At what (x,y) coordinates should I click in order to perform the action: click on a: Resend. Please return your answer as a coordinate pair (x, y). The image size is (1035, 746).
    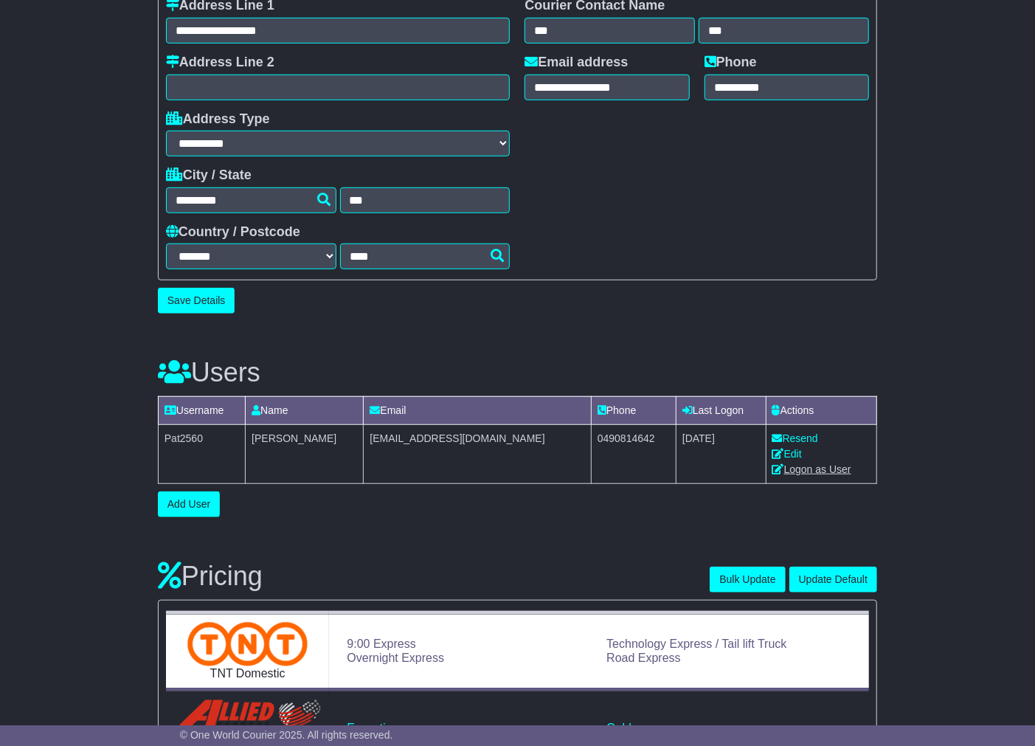
    Looking at the image, I should click on (795, 438).